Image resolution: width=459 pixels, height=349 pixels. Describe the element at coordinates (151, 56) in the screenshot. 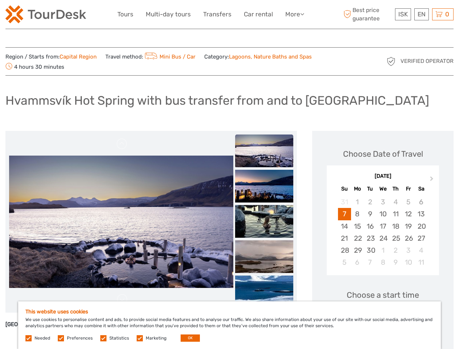

I see `span: Travel method:` at that location.